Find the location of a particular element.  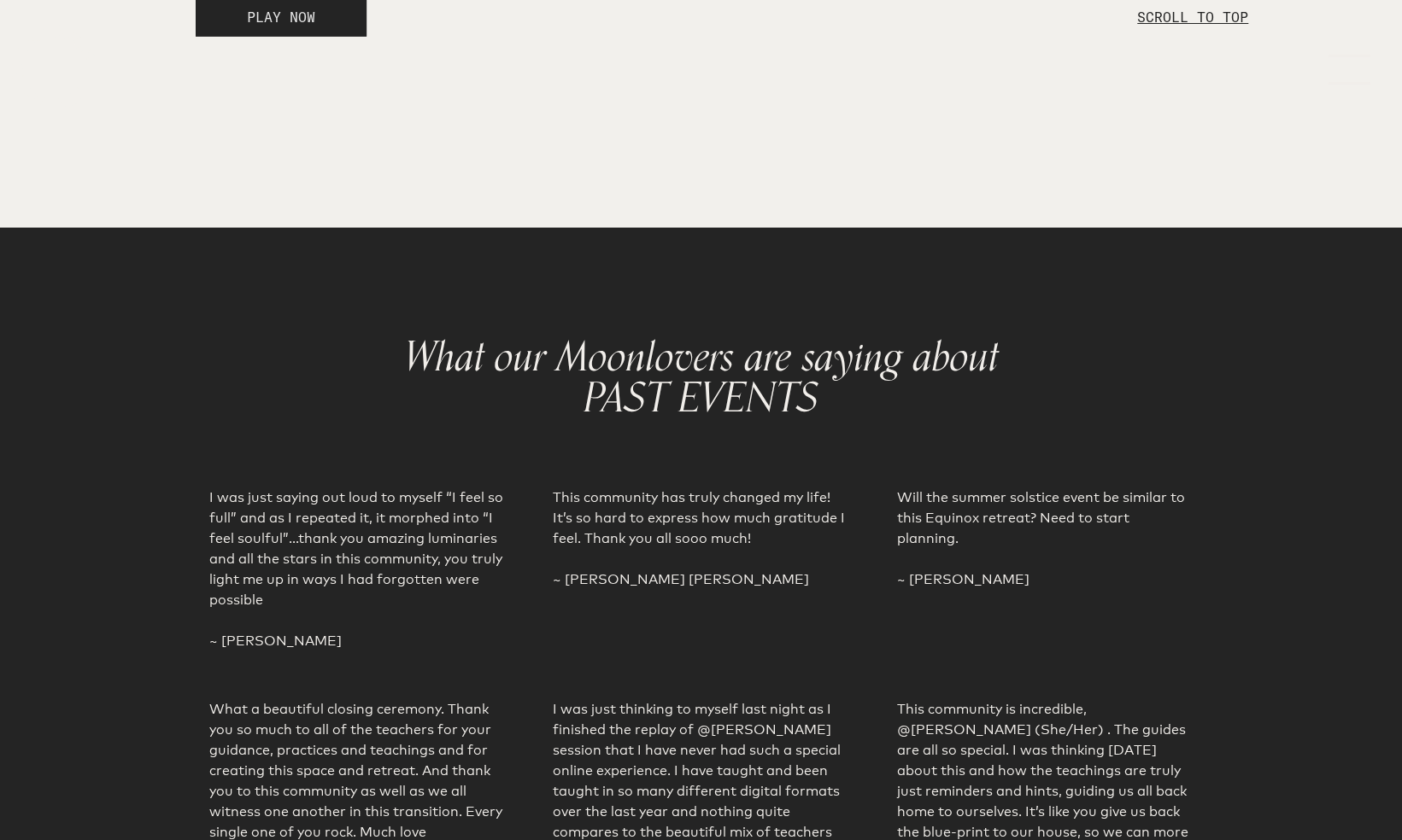

p: Will the summer solstice event be similar to this Equinox retreat? Need to start planning. ~ [PER... is located at coordinates (1045, 539).